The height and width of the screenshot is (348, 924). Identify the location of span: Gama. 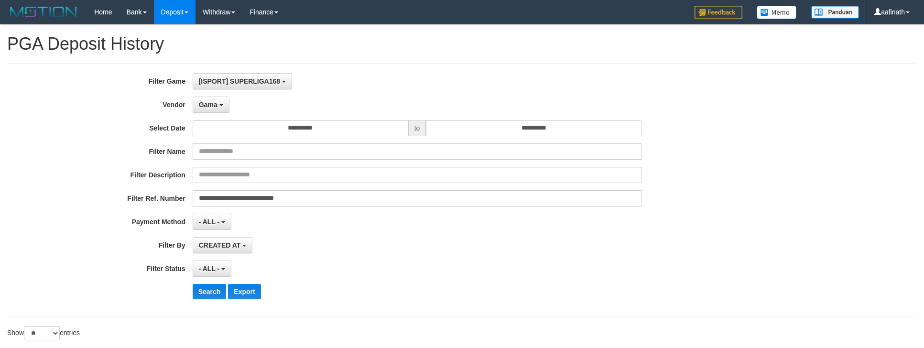
(208, 105).